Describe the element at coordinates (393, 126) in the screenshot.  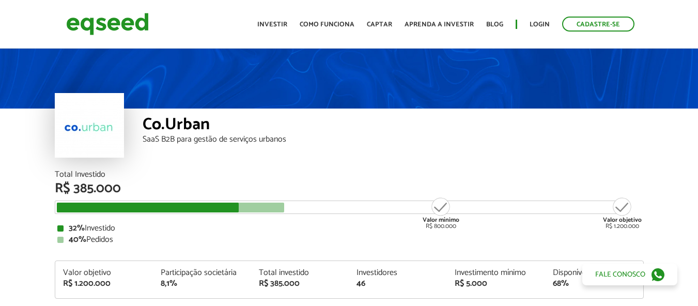
I see `div: Co.Urban` at that location.